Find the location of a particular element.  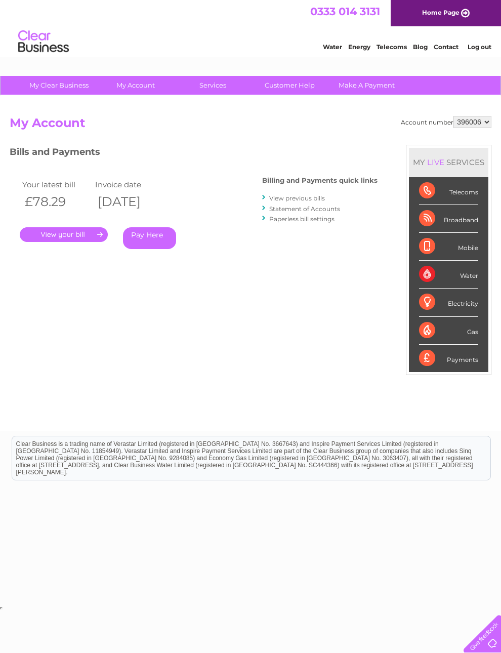

a: My Account is located at coordinates (136, 85).